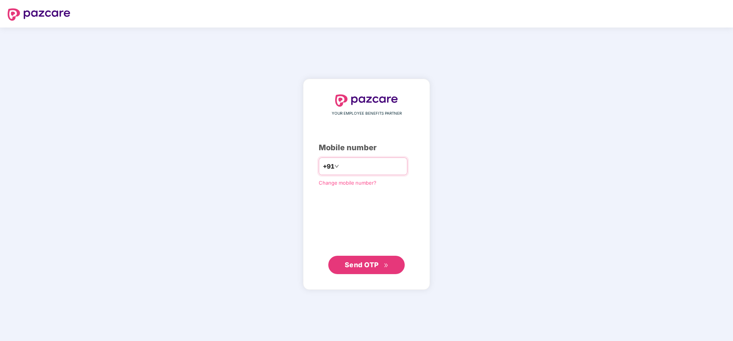 This screenshot has width=733, height=341. What do you see at coordinates (348, 183) in the screenshot?
I see `span: Change mobile number?` at bounding box center [348, 183].